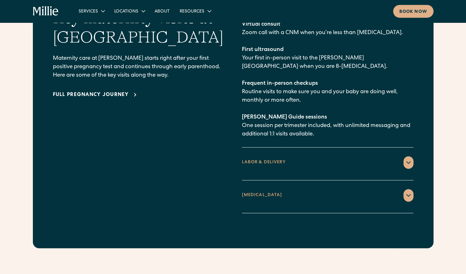 The width and height of the screenshot is (466, 274). Describe the element at coordinates (264, 162) in the screenshot. I see `div: LABOR & DELIVERY` at that location.